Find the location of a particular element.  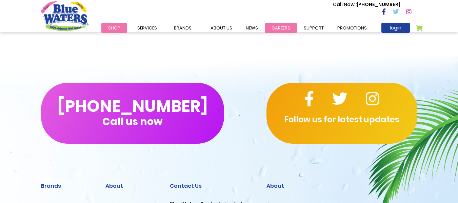

a: about us is located at coordinates (221, 28).